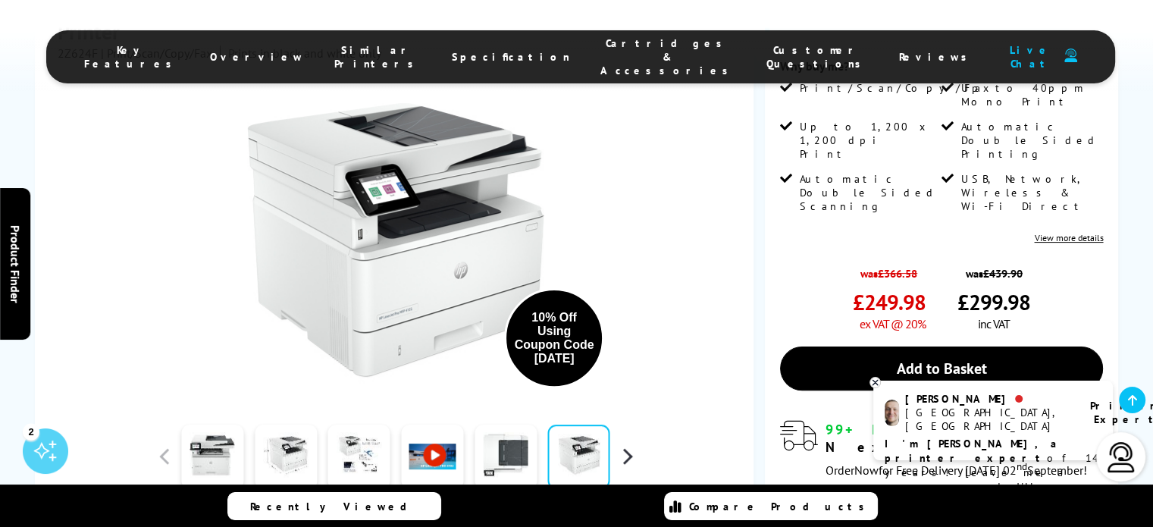 This screenshot has width=1153, height=527. Describe the element at coordinates (668, 57) in the screenshot. I see `span: Cartridges & Accessories` at that location.